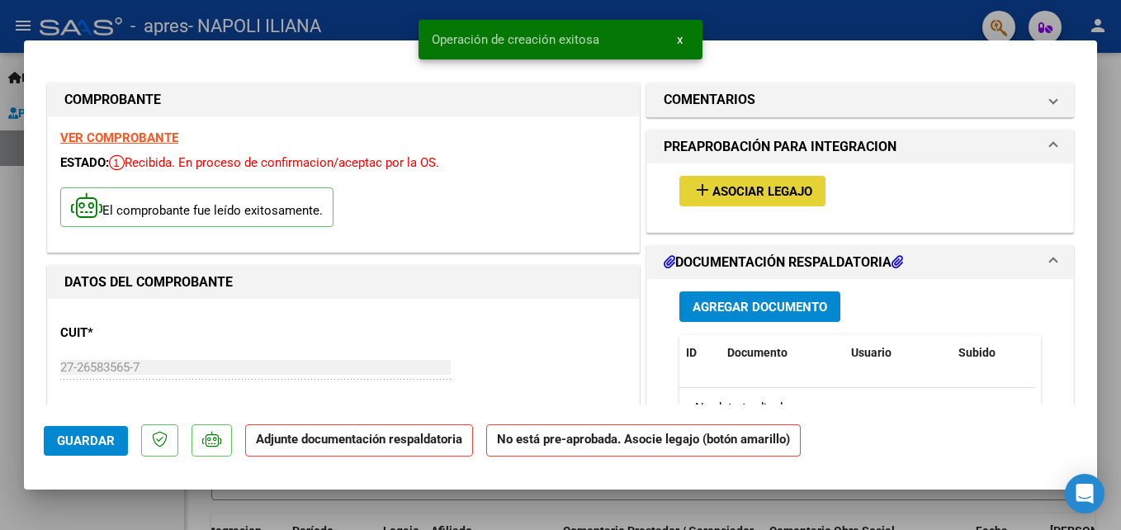 The width and height of the screenshot is (1121, 530). Describe the element at coordinates (86, 441) in the screenshot. I see `span: Guardar` at that location.